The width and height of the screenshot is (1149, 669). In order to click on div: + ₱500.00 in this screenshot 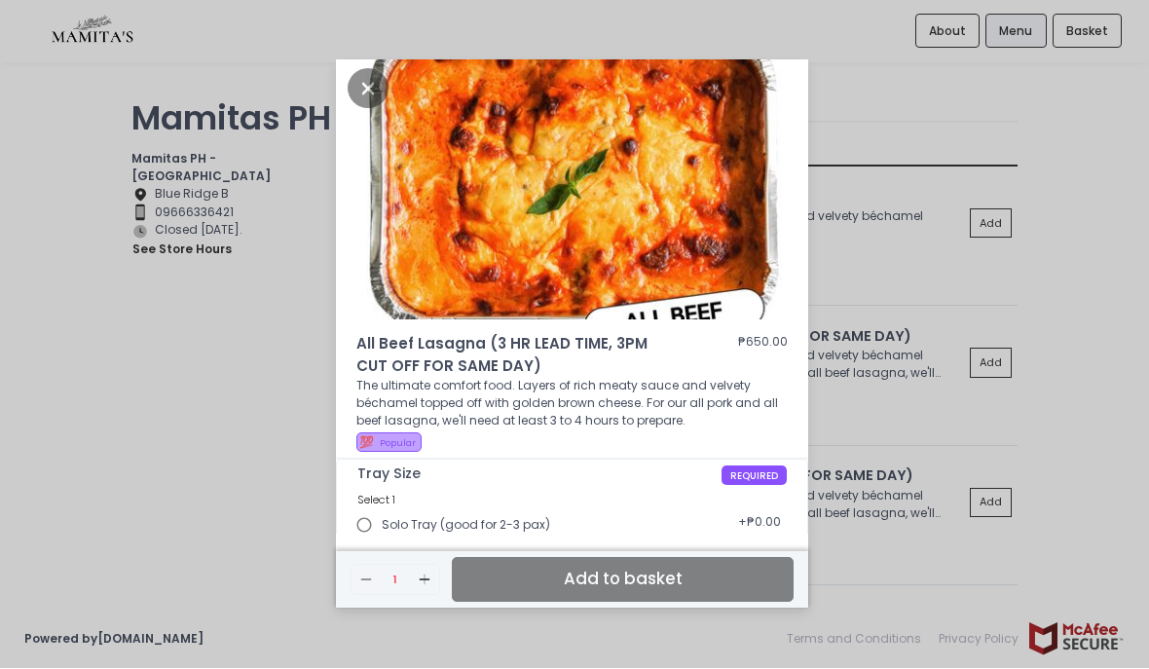, I will do `click(752, 549)`.